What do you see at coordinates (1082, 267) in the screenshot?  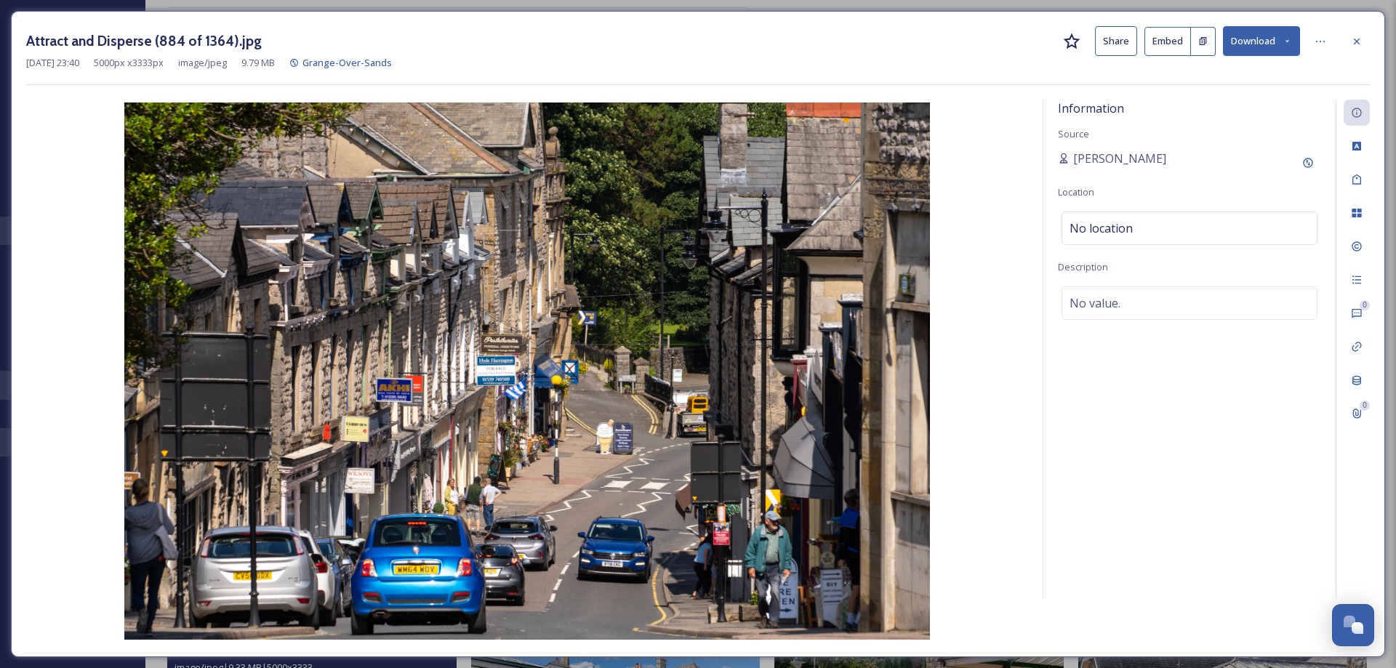 I see `span: Description` at bounding box center [1082, 267].